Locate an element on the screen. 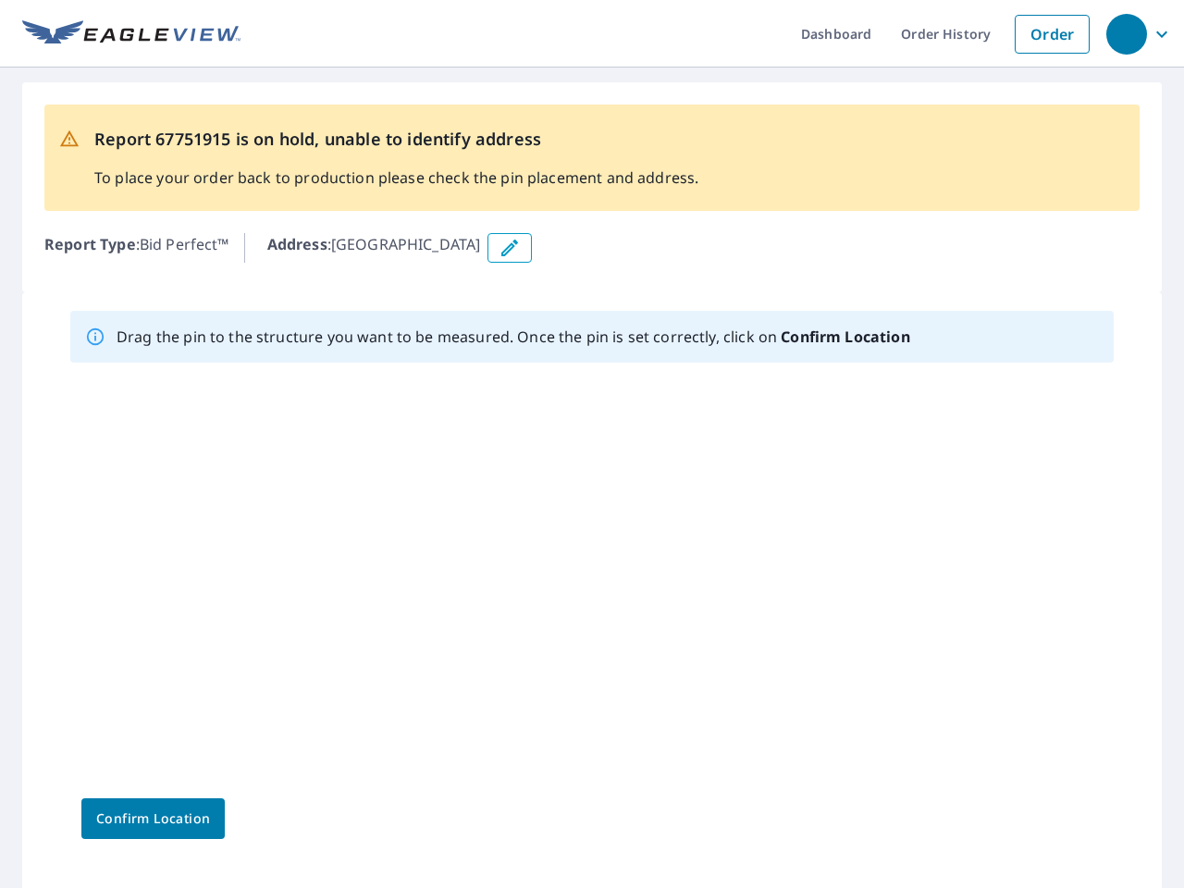 The image size is (1184, 888). img: EV Logo is located at coordinates (131, 34).